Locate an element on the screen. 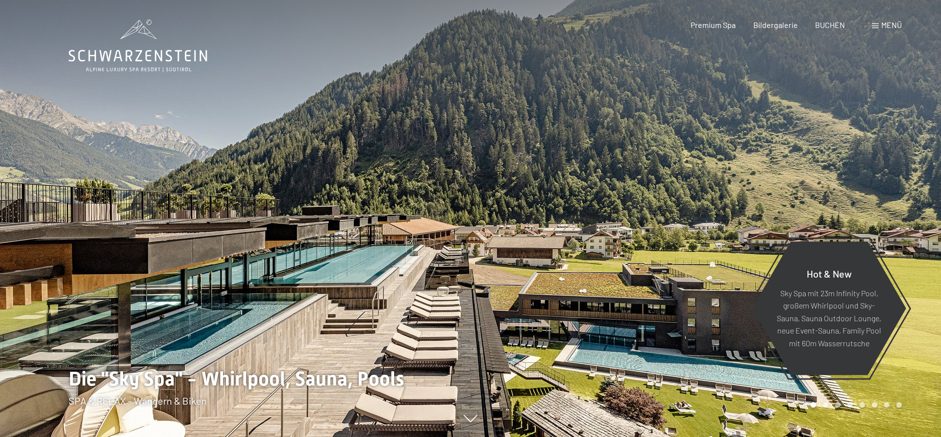 The image size is (941, 437). span: Premium Spa is located at coordinates (713, 25).